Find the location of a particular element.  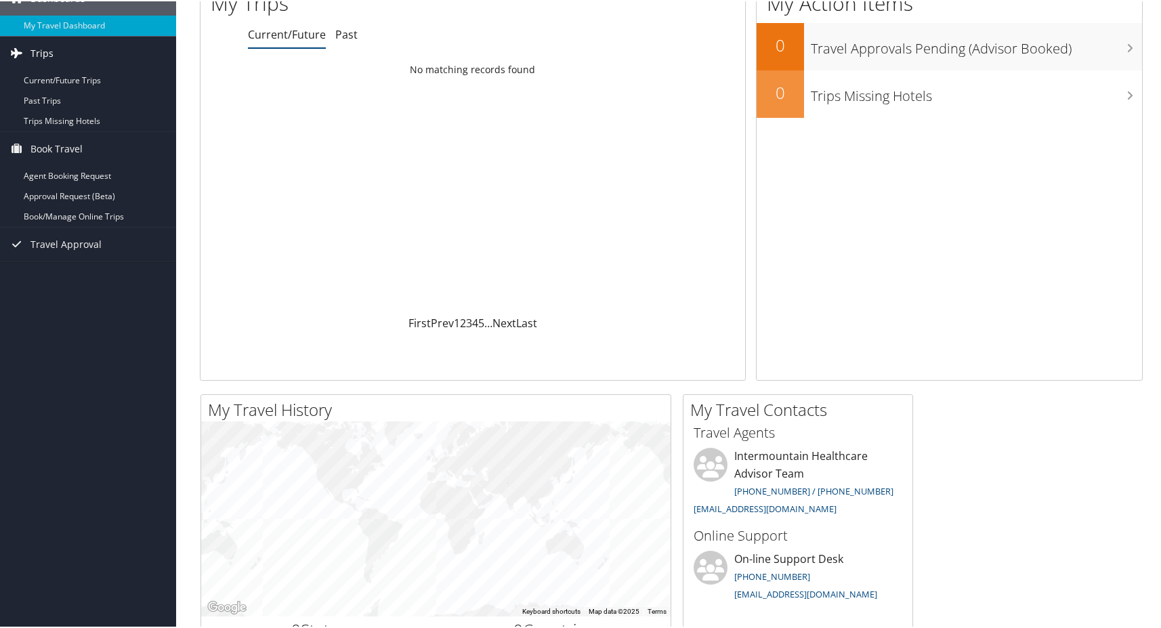

a: Prev is located at coordinates (442, 322).